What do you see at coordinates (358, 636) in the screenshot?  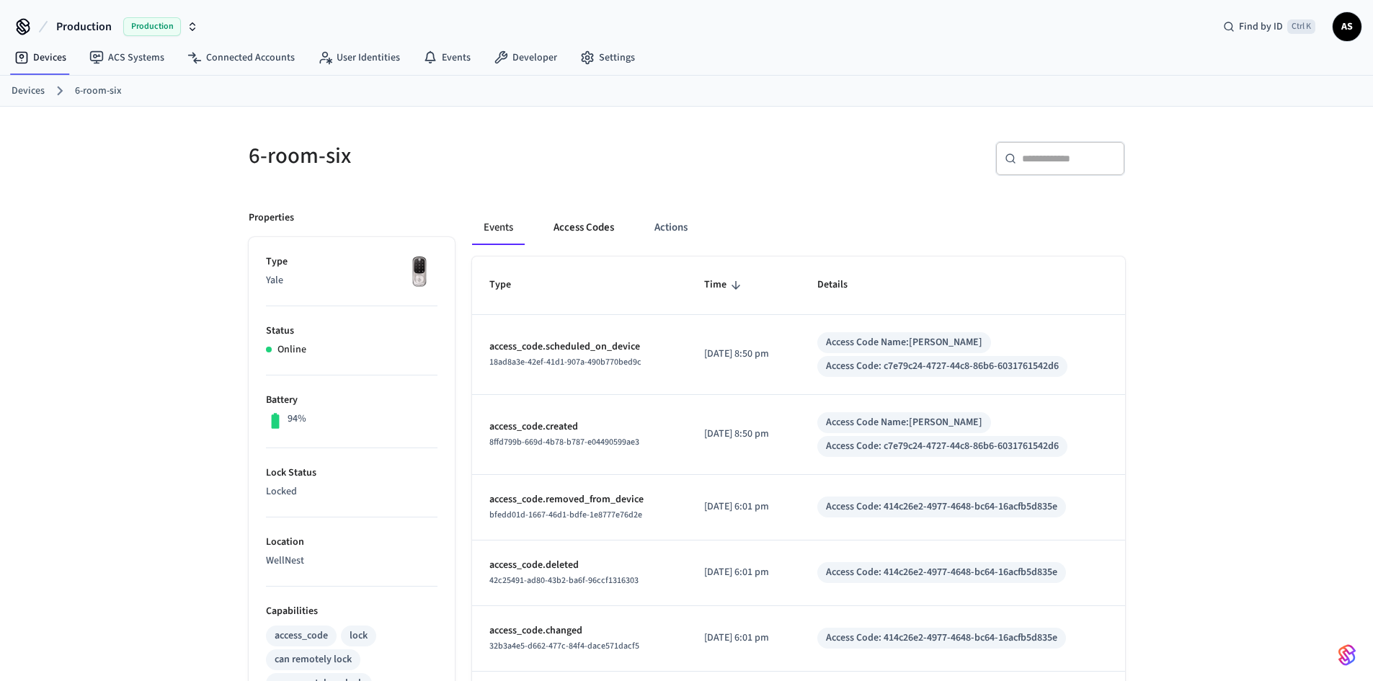 I see `div: lock` at bounding box center [358, 636].